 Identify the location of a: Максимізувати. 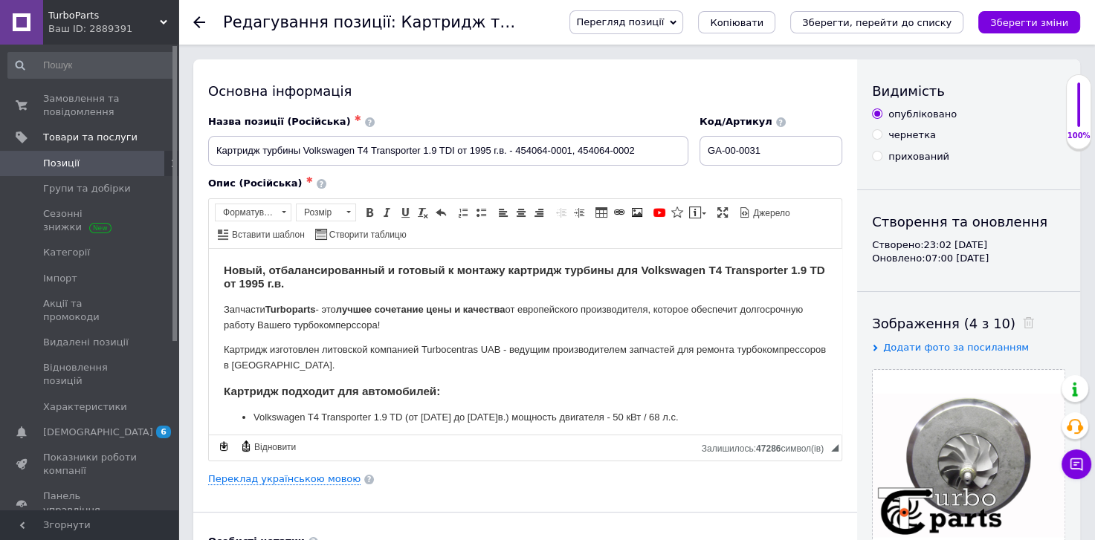
(722, 213).